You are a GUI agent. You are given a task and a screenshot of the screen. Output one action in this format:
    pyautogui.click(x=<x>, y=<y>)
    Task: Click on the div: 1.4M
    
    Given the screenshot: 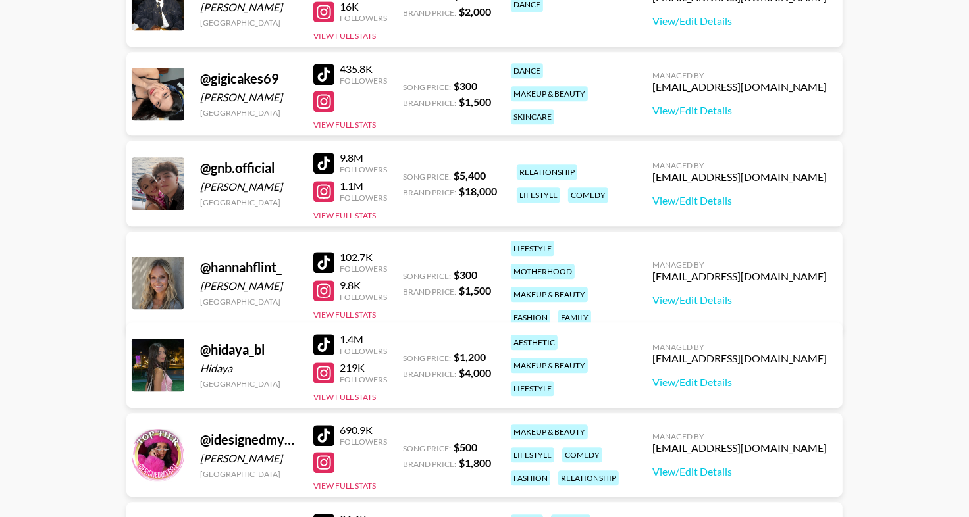 What is the action you would take?
    pyautogui.click(x=363, y=340)
    